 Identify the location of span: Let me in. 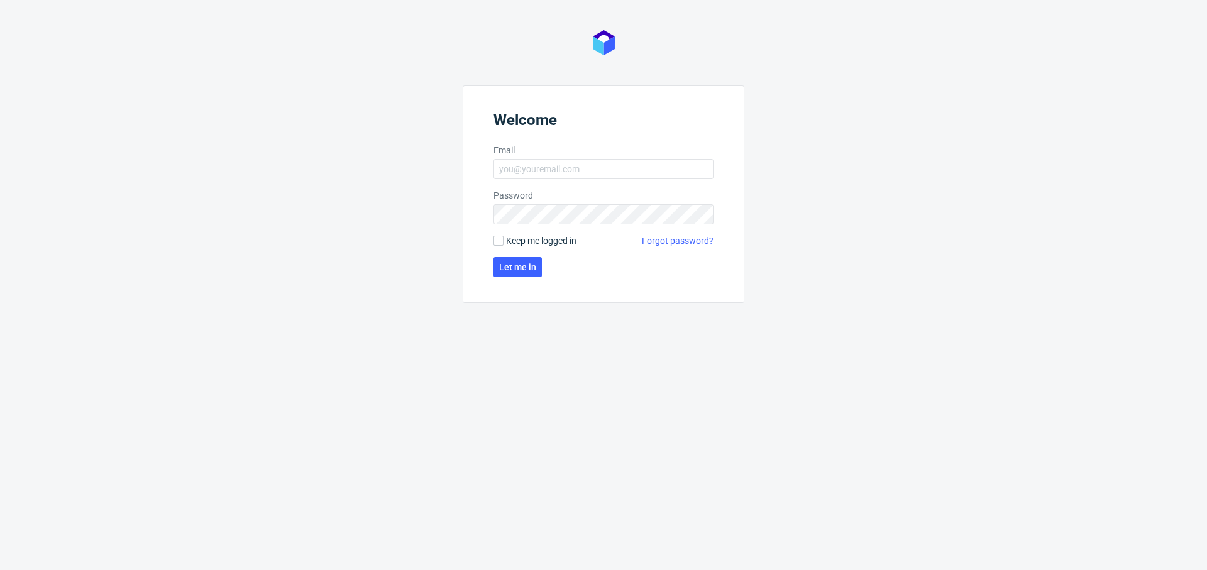
(518, 267).